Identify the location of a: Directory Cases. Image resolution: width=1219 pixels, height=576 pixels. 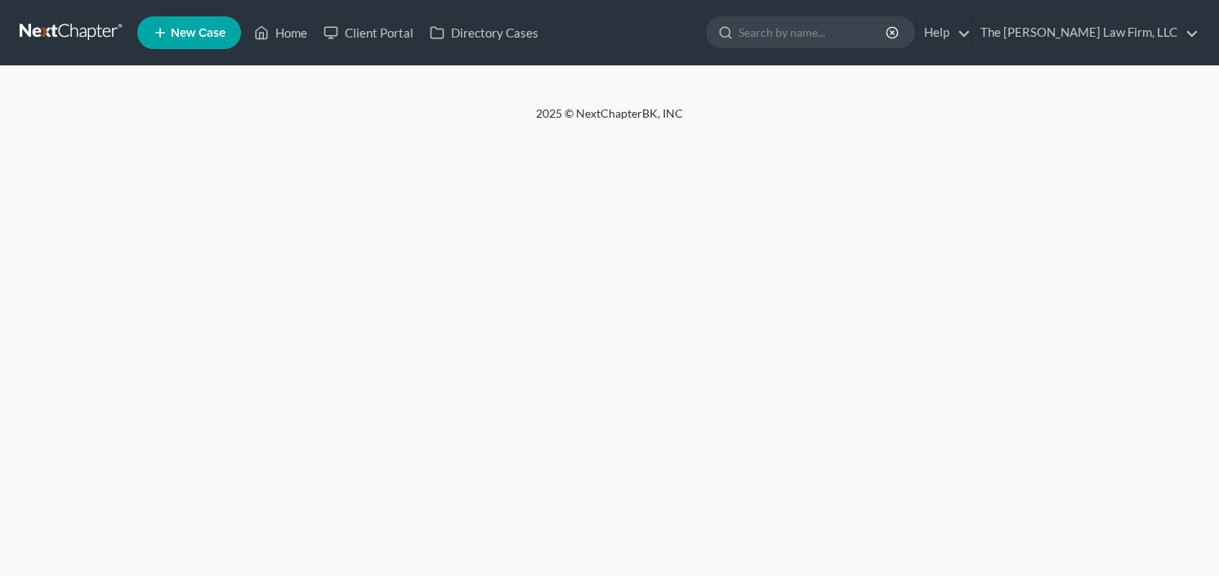
(484, 33).